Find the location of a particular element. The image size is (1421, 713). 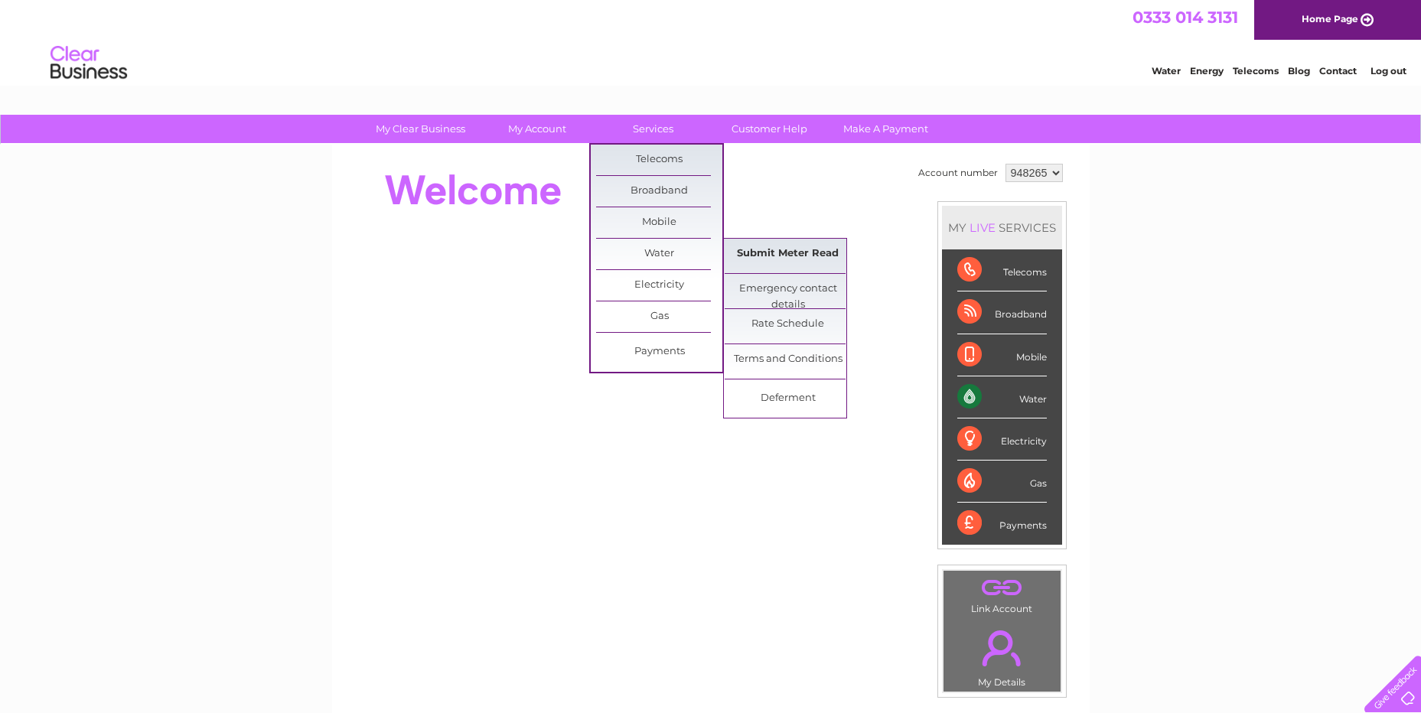

a: Blog is located at coordinates (1299, 70).